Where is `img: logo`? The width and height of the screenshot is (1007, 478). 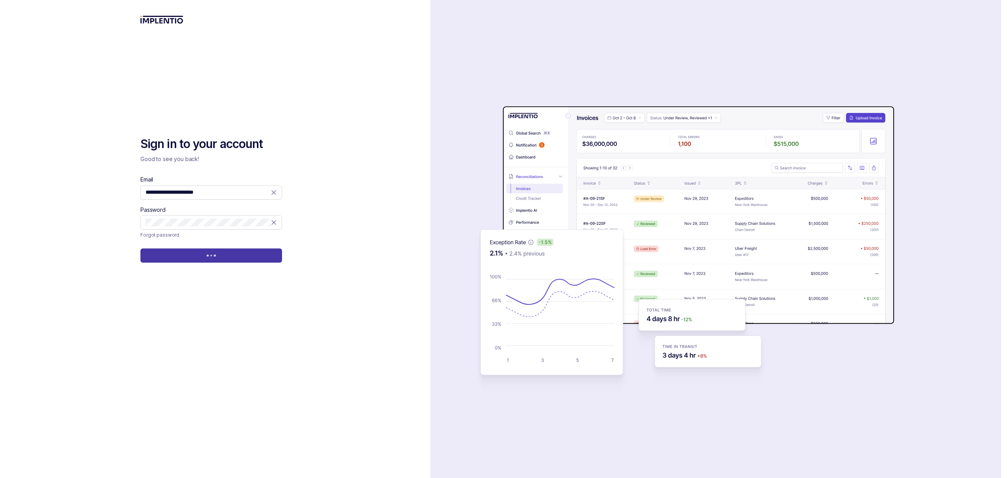
img: logo is located at coordinates (162, 20).